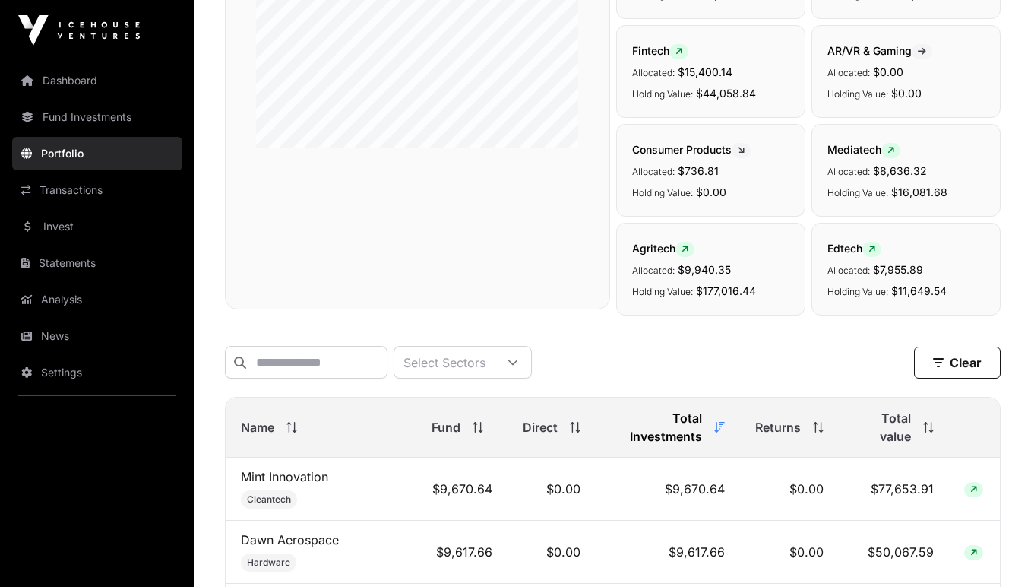 Image resolution: width=1031 pixels, height=587 pixels. I want to click on span: $177,016.44, so click(726, 290).